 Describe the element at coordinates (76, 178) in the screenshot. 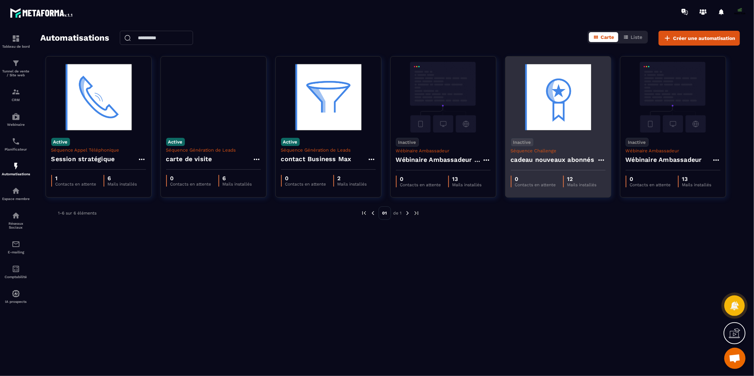

I see `p: 1` at that location.